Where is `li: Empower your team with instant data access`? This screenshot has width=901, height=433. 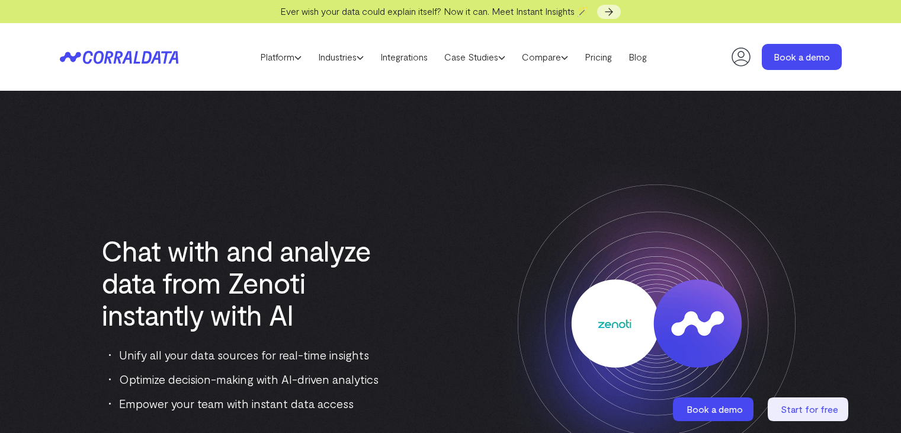 li: Empower your team with instant data access is located at coordinates (249, 403).